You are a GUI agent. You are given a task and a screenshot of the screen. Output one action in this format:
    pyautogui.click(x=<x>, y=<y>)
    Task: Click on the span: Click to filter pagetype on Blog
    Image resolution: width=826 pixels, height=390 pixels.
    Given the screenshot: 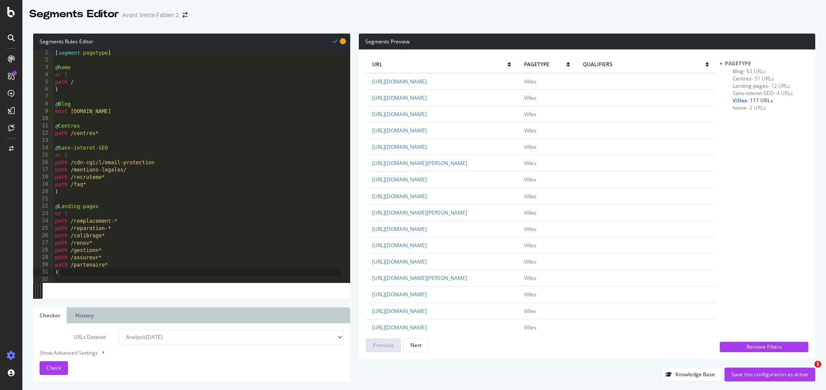 What is the action you would take?
    pyautogui.click(x=749, y=71)
    